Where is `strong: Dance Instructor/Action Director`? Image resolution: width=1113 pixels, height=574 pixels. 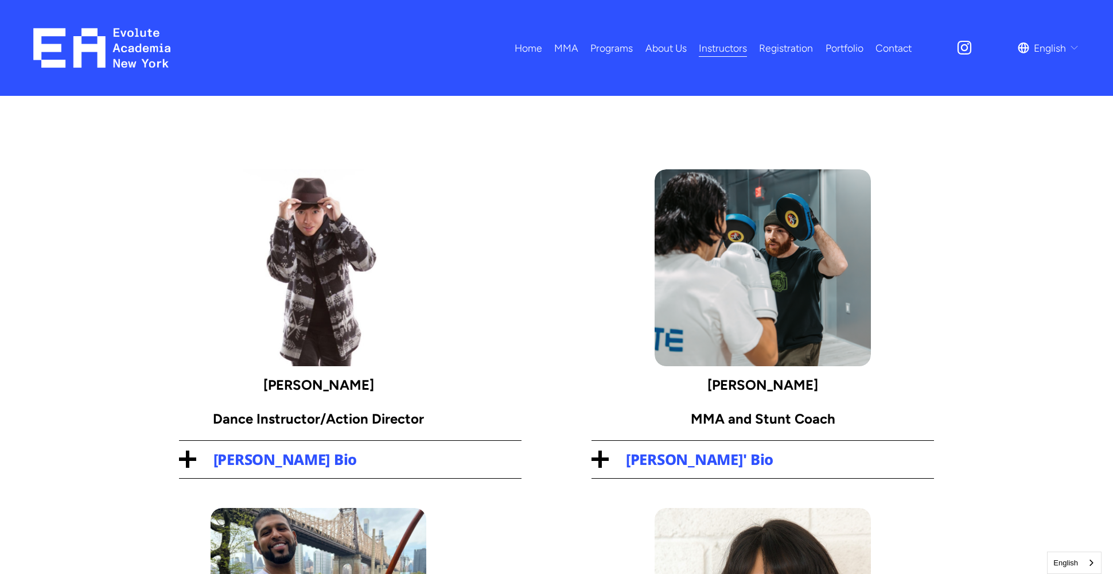 strong: Dance Instructor/Action Director is located at coordinates (318, 418).